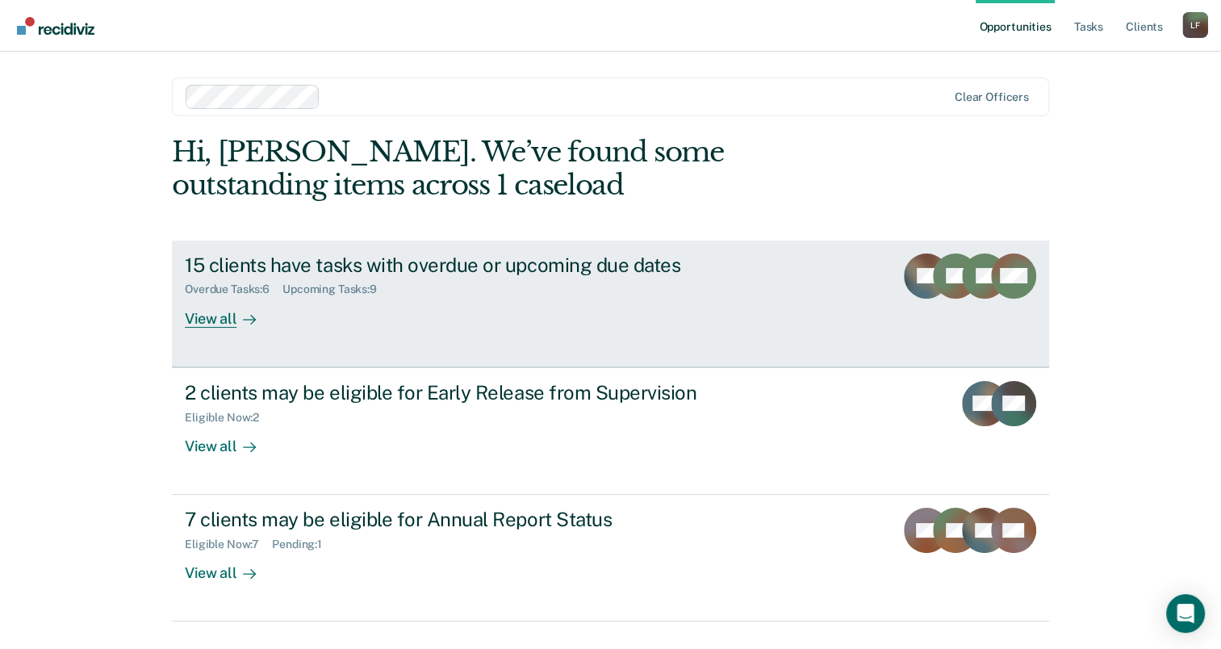 The height and width of the screenshot is (649, 1221). What do you see at coordinates (233, 289) in the screenshot?
I see `div: Overdue Tasks : 6` at bounding box center [233, 289].